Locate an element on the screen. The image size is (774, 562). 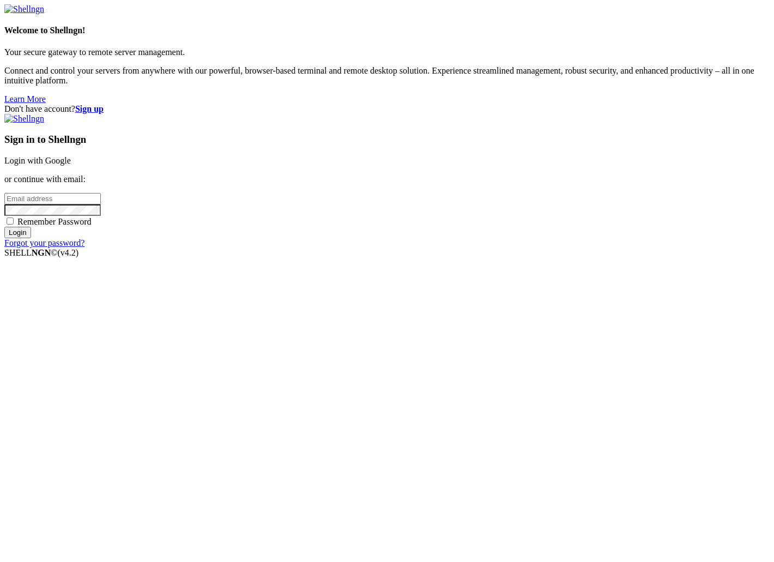
input: Remember Password is located at coordinates (10, 221).